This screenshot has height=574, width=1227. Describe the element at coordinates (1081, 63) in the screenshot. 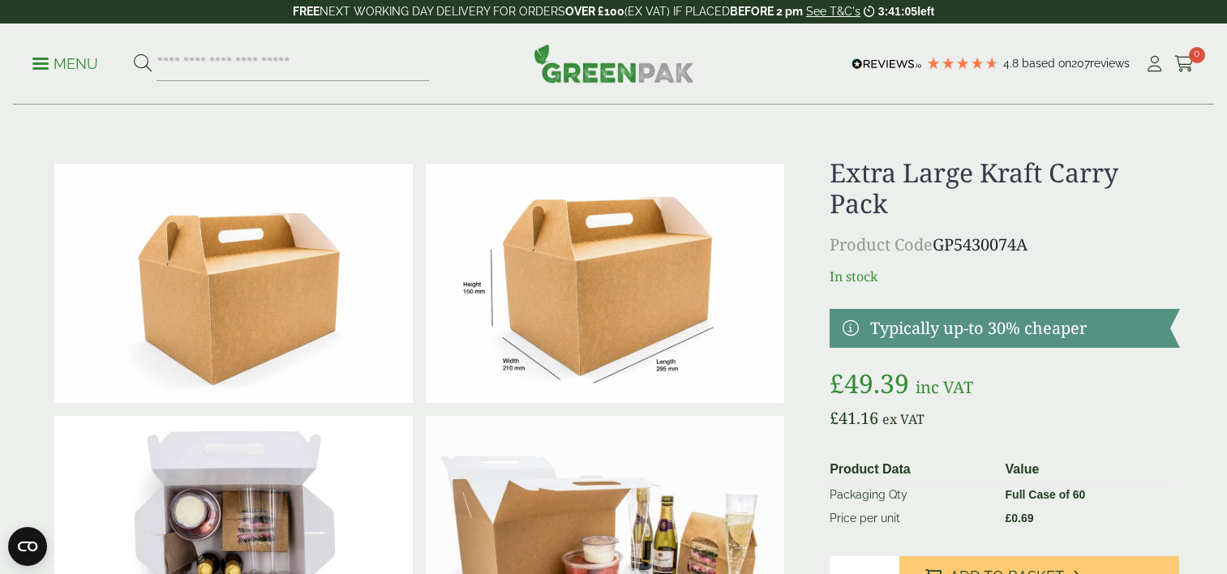

I see `span: 207` at that location.